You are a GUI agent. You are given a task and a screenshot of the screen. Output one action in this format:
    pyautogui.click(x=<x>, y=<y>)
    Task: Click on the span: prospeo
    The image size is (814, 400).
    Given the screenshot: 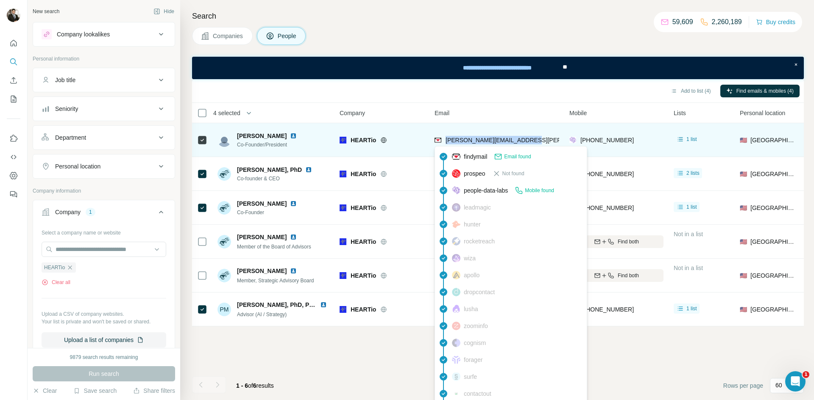 What is the action you would take?
    pyautogui.click(x=474, y=174)
    